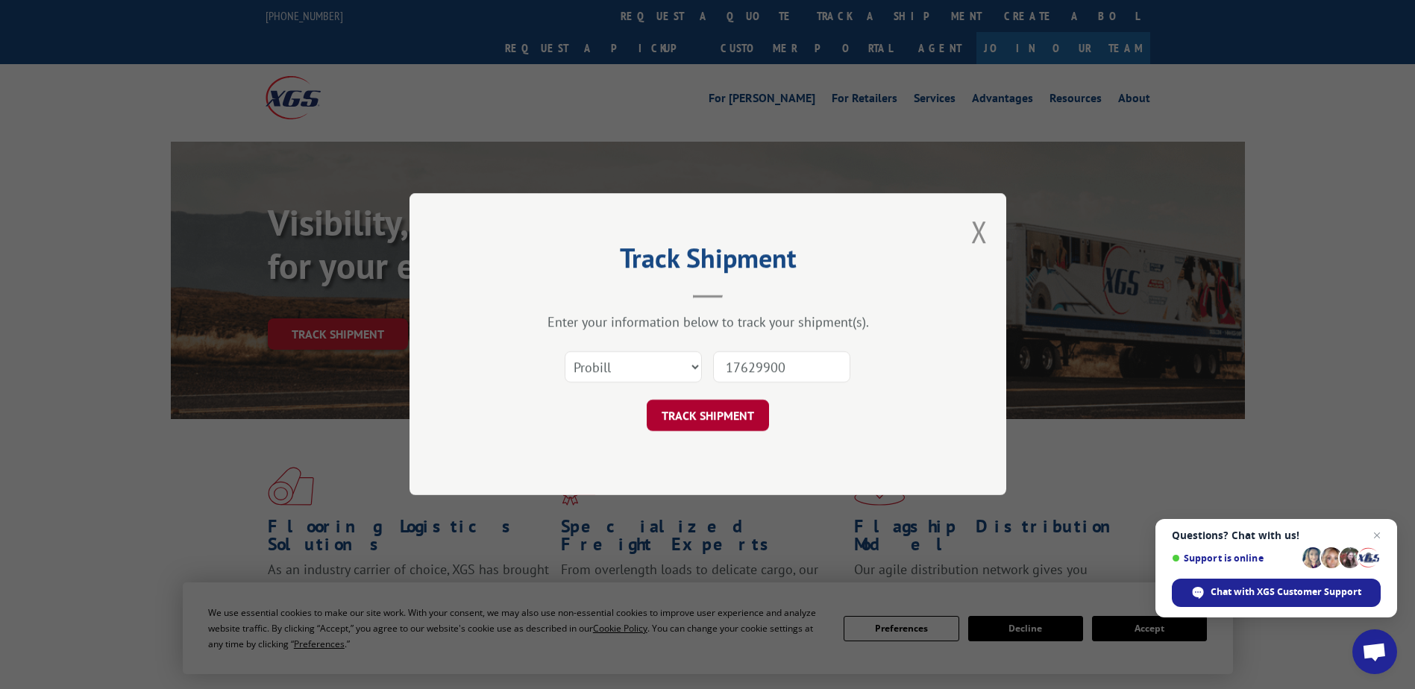 Image resolution: width=1415 pixels, height=689 pixels. I want to click on span: Questions? Chat with us!, so click(1276, 535).